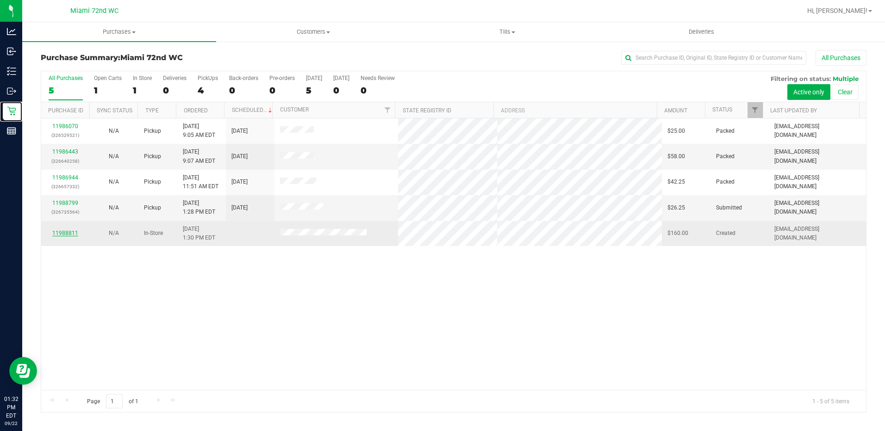 The width and height of the screenshot is (885, 431). I want to click on span: Purchases, so click(119, 32).